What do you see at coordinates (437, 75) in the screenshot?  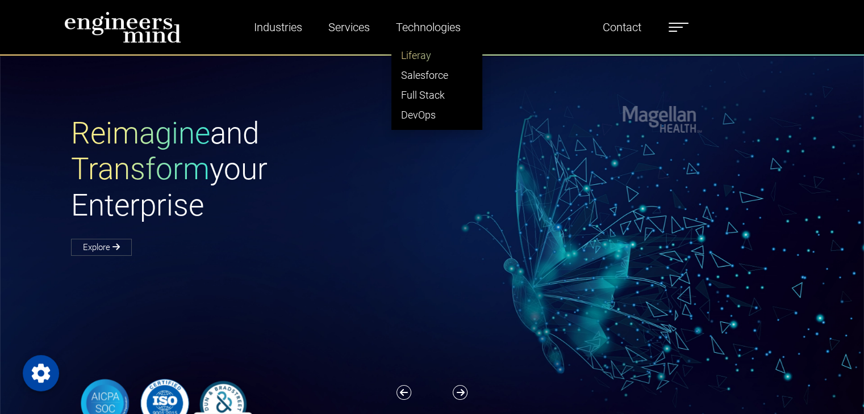 I see `a: Salesforce` at bounding box center [437, 75].